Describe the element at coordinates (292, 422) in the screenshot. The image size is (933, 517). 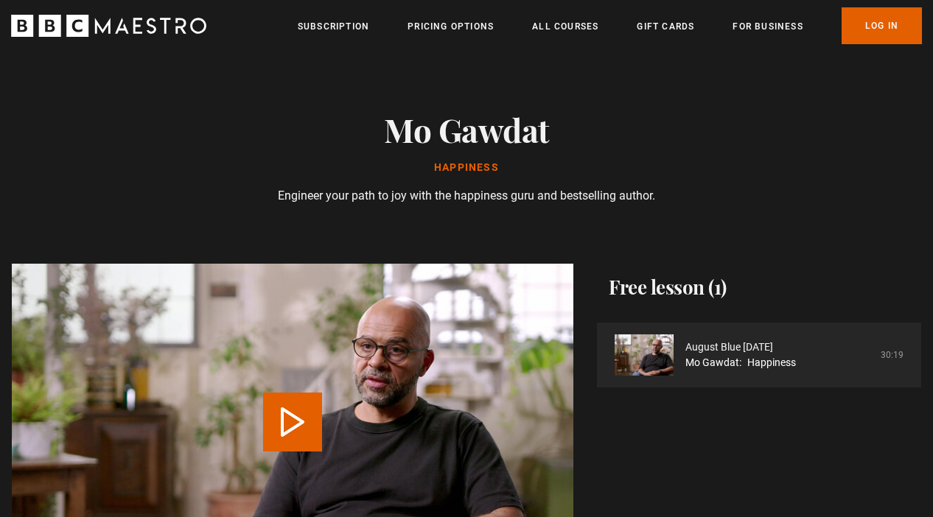
I see `button: Play Lesson Happiness` at that location.